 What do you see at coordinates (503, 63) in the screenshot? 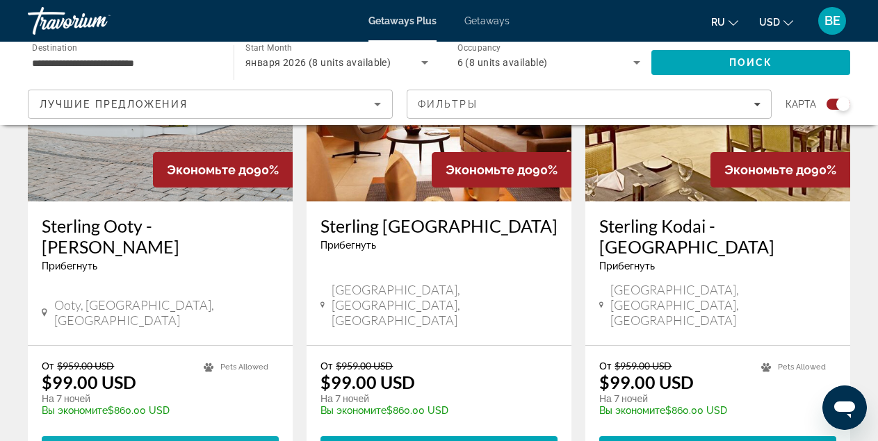
I see `span: 6 (8 units available)` at bounding box center [503, 63].